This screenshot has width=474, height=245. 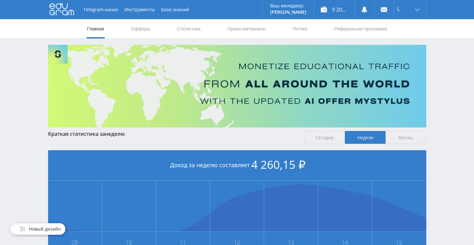 What do you see at coordinates (189, 29) in the screenshot?
I see `a: Статистика` at bounding box center [189, 29].